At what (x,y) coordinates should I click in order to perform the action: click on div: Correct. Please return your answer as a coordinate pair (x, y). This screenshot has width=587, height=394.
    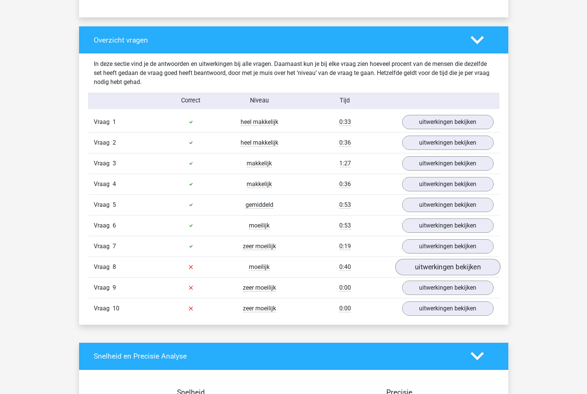
    Looking at the image, I should click on (191, 100).